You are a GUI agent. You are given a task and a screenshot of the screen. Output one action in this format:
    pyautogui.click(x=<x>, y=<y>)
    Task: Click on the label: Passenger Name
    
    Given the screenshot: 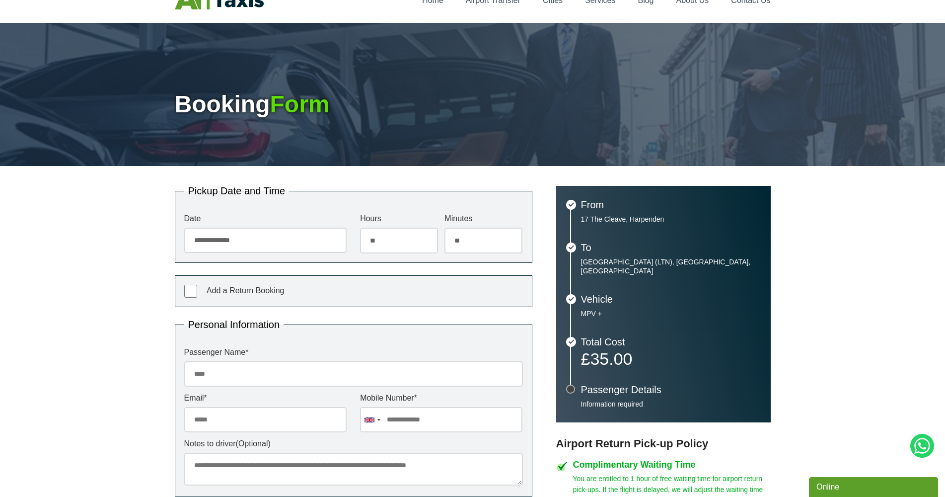 What is the action you would take?
    pyautogui.click(x=354, y=352)
    